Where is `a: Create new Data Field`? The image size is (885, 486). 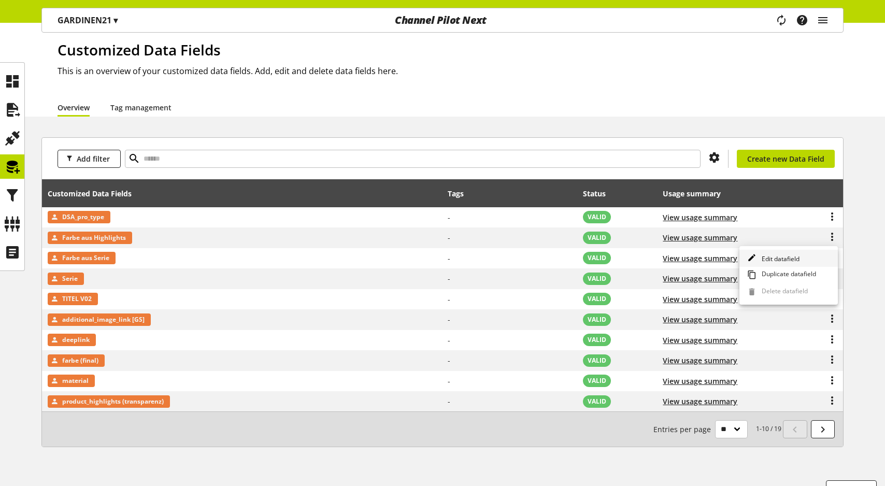 a: Create new Data Field is located at coordinates (786, 159).